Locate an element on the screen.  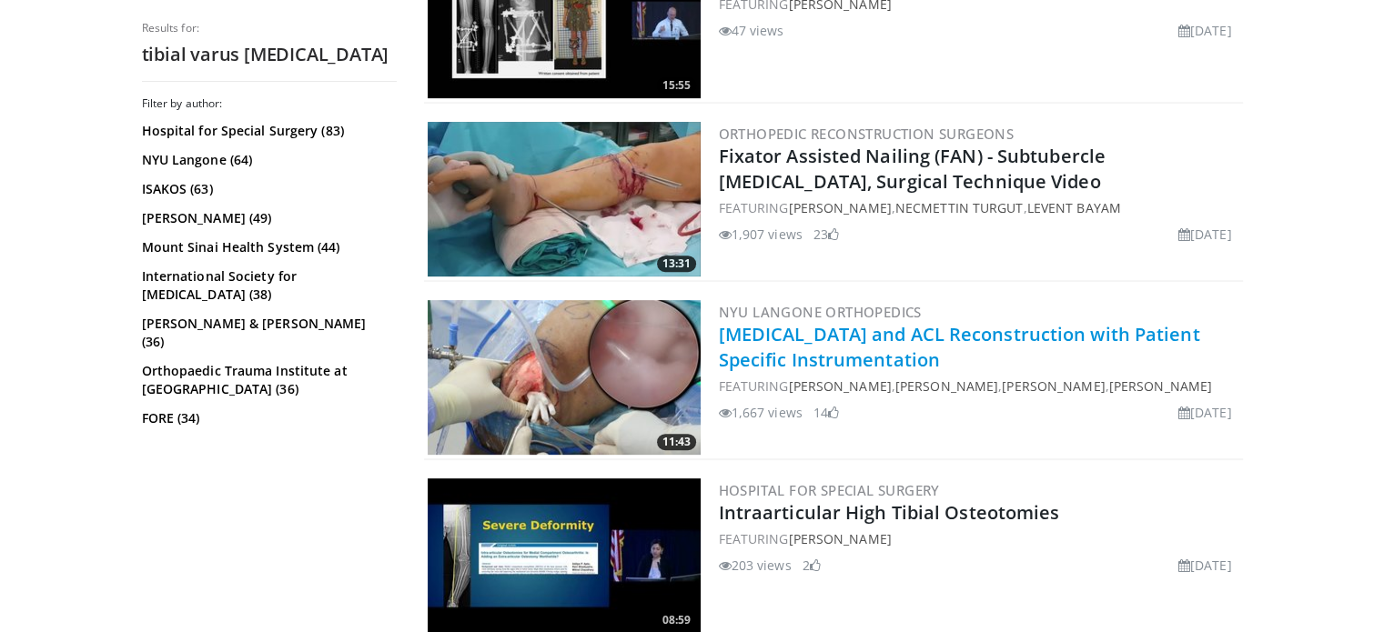
li: 1,907 views is located at coordinates (761, 234).